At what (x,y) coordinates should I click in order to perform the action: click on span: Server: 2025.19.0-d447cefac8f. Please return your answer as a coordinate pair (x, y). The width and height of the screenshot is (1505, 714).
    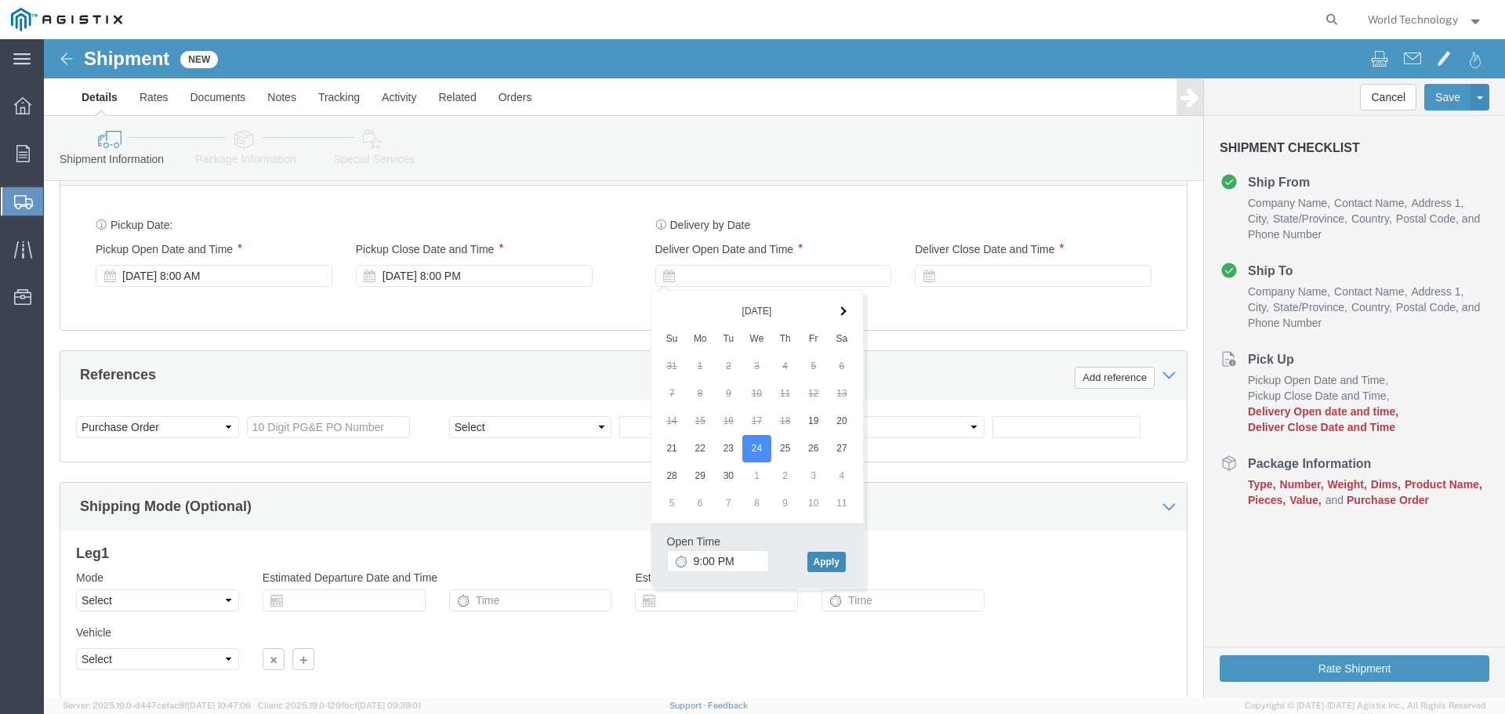
    Looking at the image, I should click on (157, 705).